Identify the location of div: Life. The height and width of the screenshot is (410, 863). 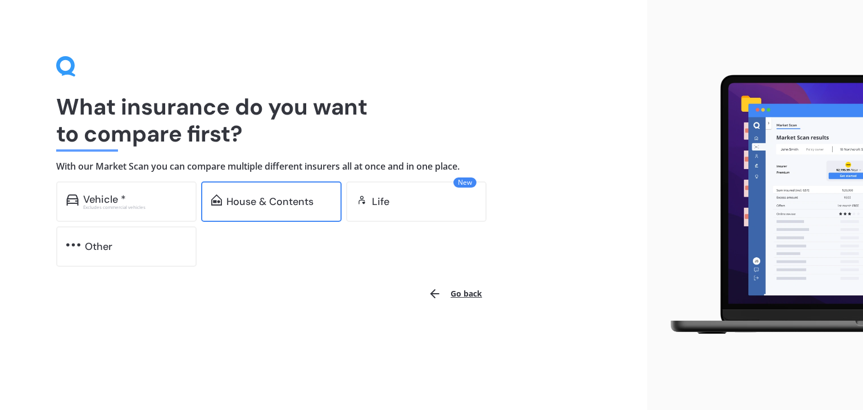
(380, 202).